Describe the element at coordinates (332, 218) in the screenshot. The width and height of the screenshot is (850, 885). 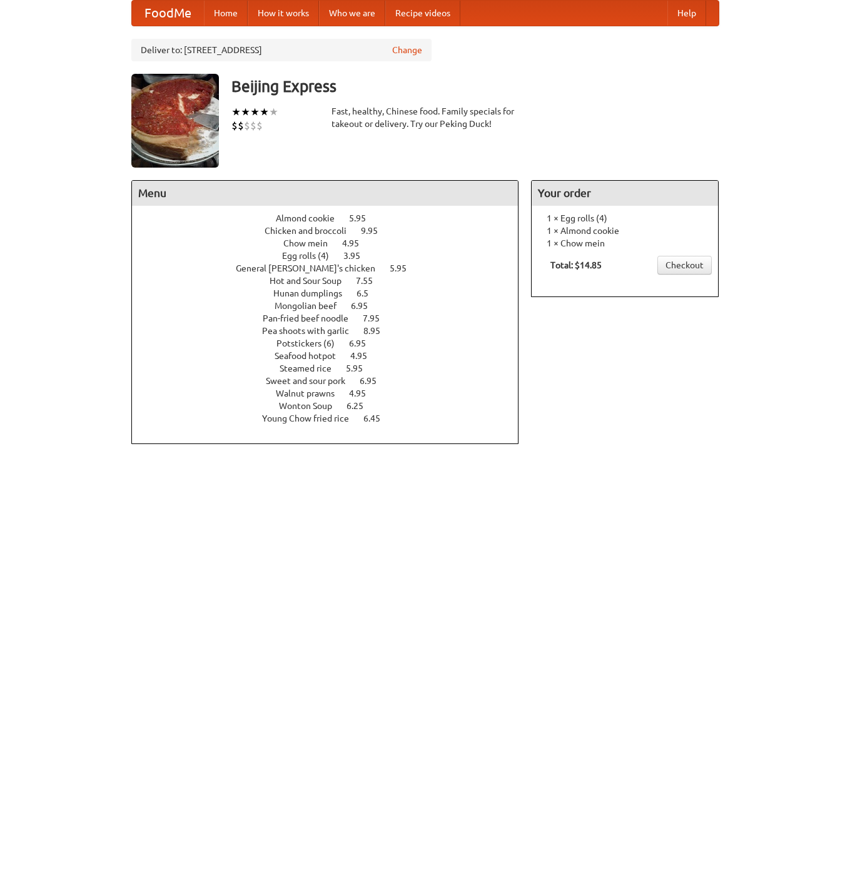
I see `a: Almond cookie 5.95` at that location.